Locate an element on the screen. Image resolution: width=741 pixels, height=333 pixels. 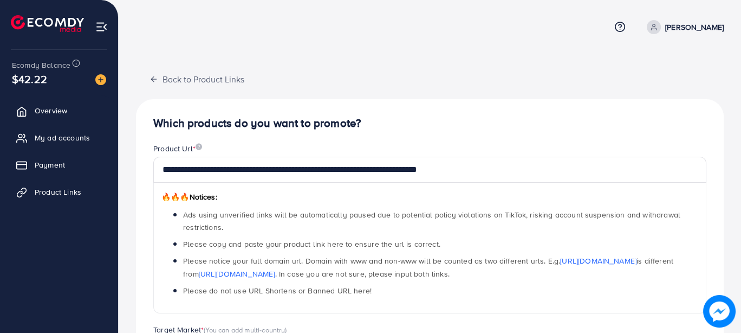
span: Ecomdy Balance is located at coordinates (41, 65).